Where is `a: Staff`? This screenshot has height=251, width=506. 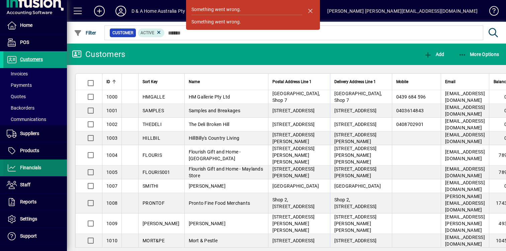 a: Staff is located at coordinates (35, 185).